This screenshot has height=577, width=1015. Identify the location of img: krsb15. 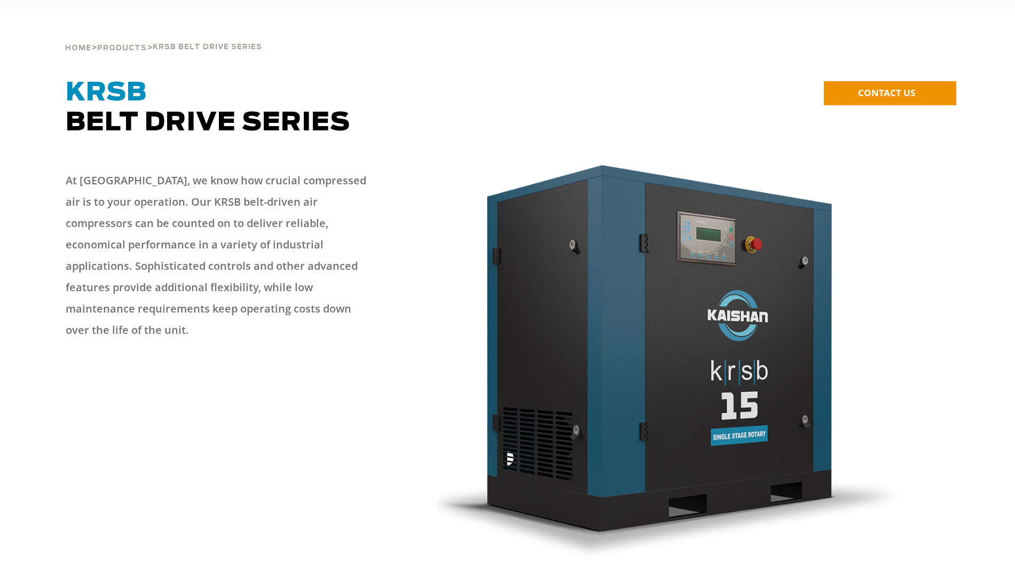
(661, 358).